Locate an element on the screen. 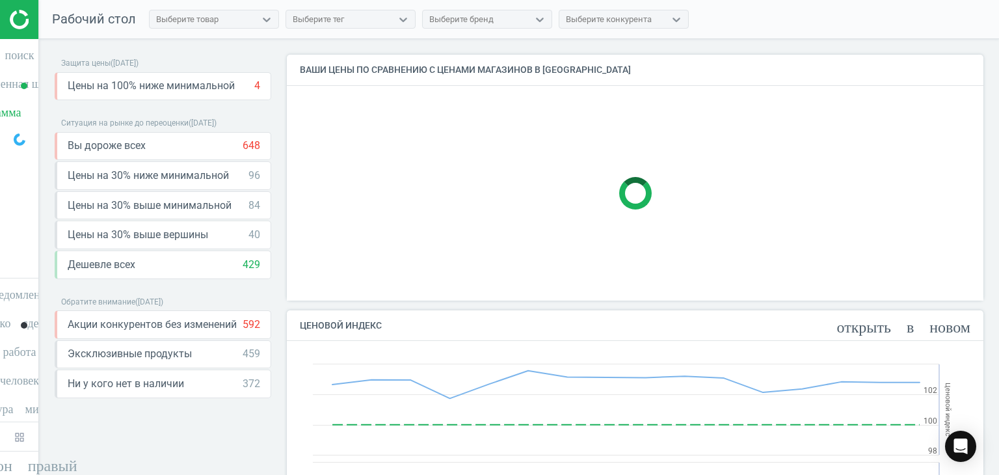  font: Ценовой индекс is located at coordinates (341, 325).